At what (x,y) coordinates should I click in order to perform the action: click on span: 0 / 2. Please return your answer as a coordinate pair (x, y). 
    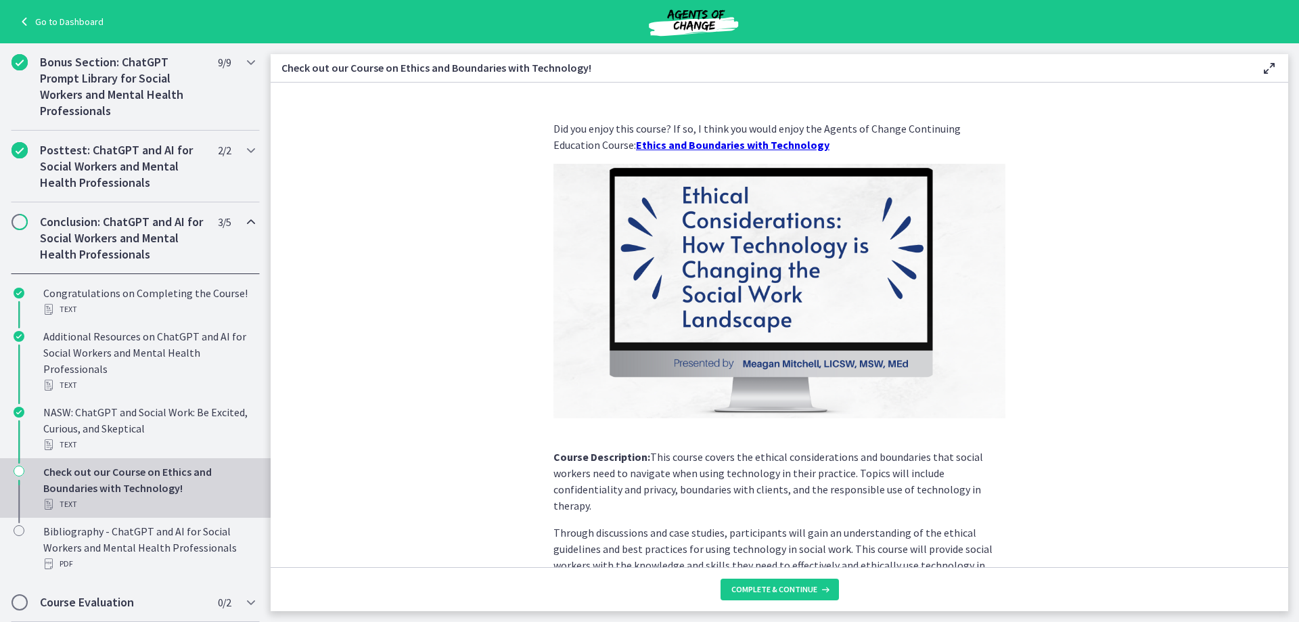
    Looking at the image, I should click on (224, 602).